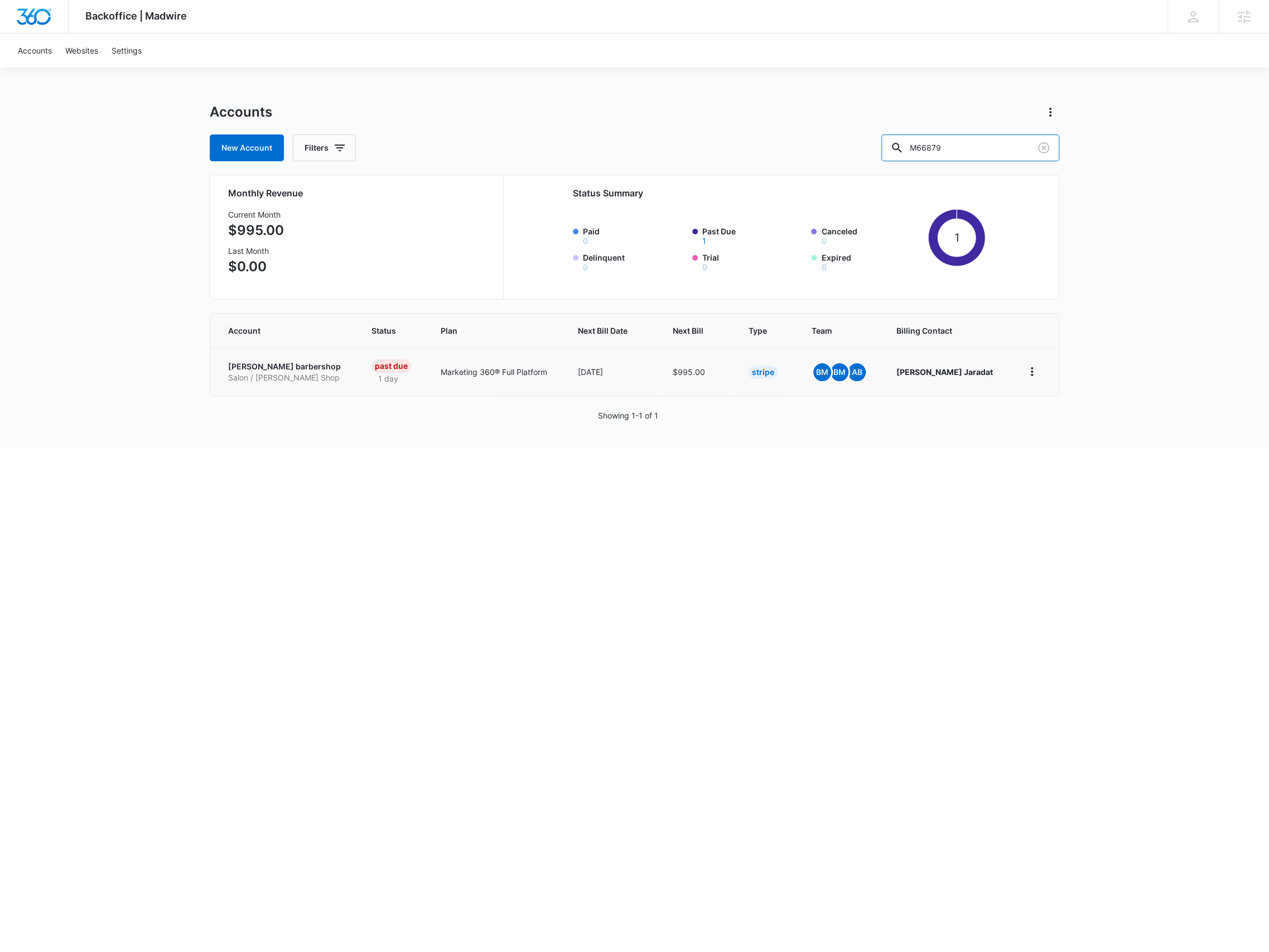  I want to click on span: Backoffice | Madwire, so click(136, 16).